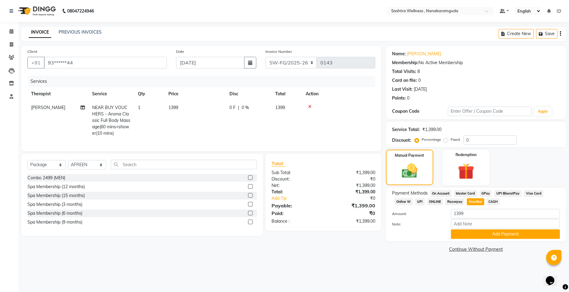 This screenshot has width=569, height=292. Describe the element at coordinates (233, 107) in the screenshot. I see `span: 0 F` at that location.